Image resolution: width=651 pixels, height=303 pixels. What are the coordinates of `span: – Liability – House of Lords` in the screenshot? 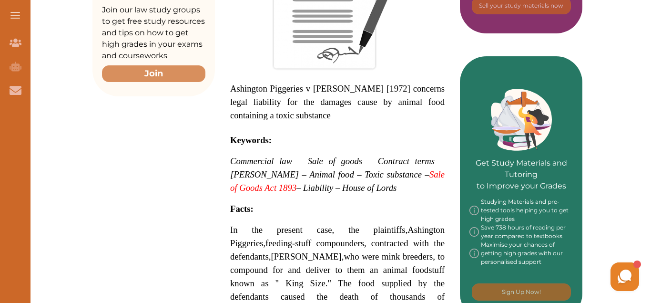 It's located at (347, 187).